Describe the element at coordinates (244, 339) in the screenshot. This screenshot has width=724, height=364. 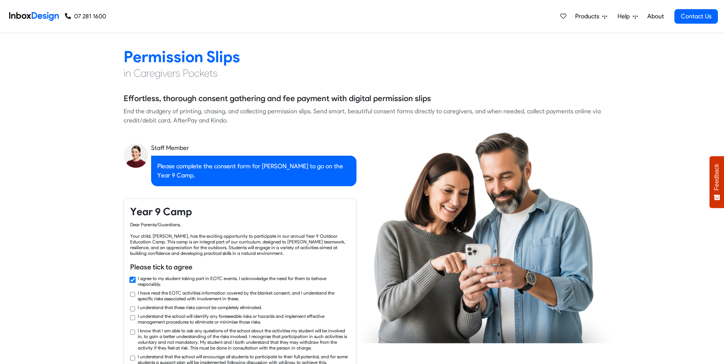
I see `label: I know that I am able to ask any questions of the school about the activities my student will be ...` at that location.